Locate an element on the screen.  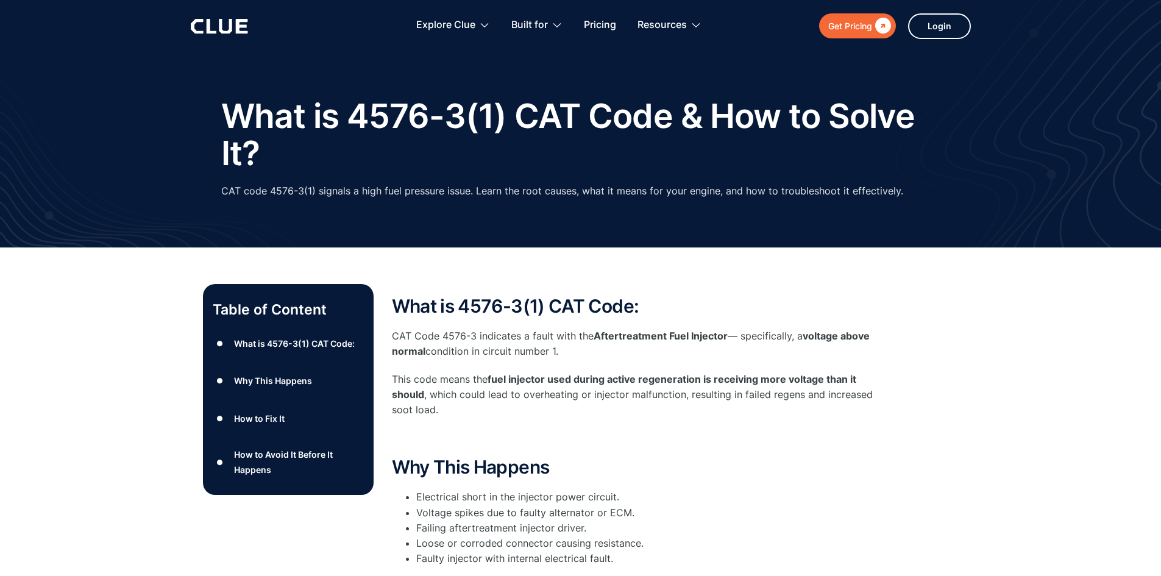
li: Electrical short in the injector power circuit. is located at coordinates (648, 497).